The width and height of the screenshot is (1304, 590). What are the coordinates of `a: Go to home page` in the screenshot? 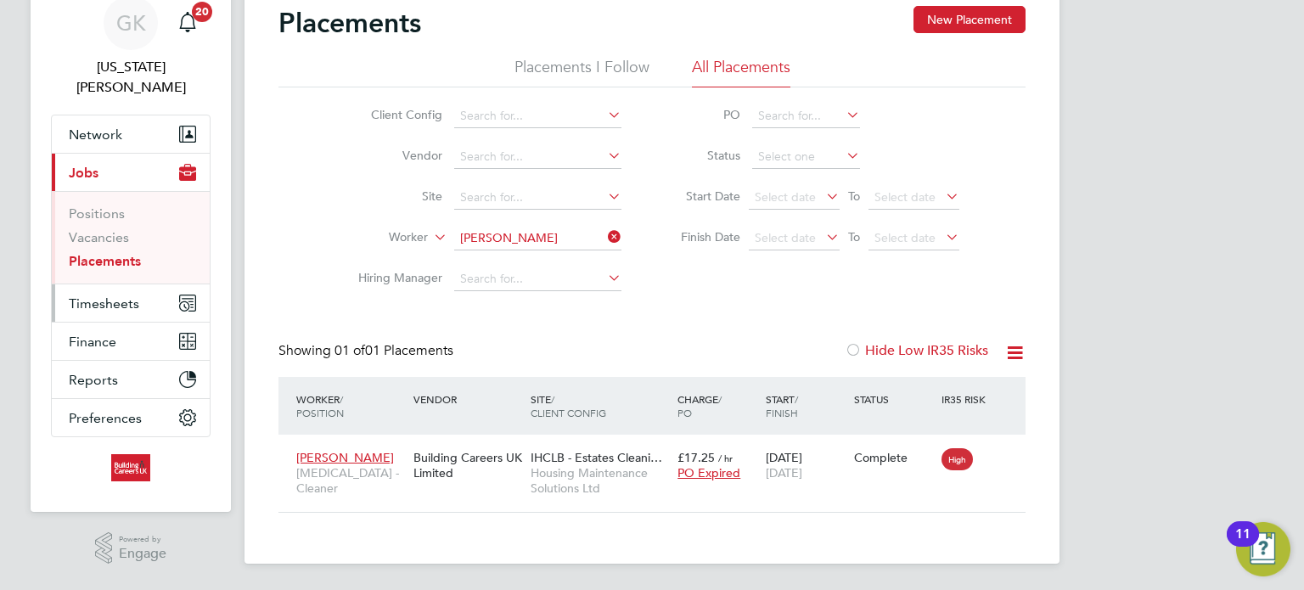 It's located at (131, 468).